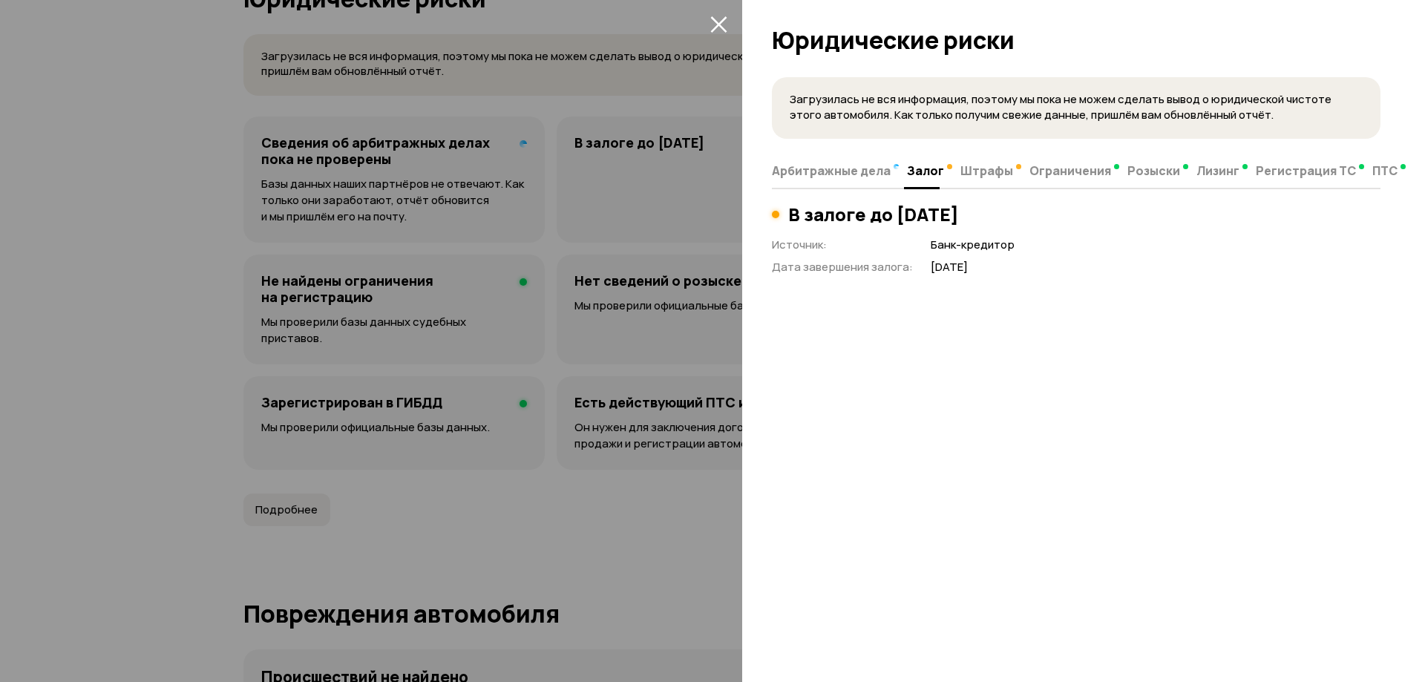  I want to click on p: Банк-кредитор, so click(1155, 245).